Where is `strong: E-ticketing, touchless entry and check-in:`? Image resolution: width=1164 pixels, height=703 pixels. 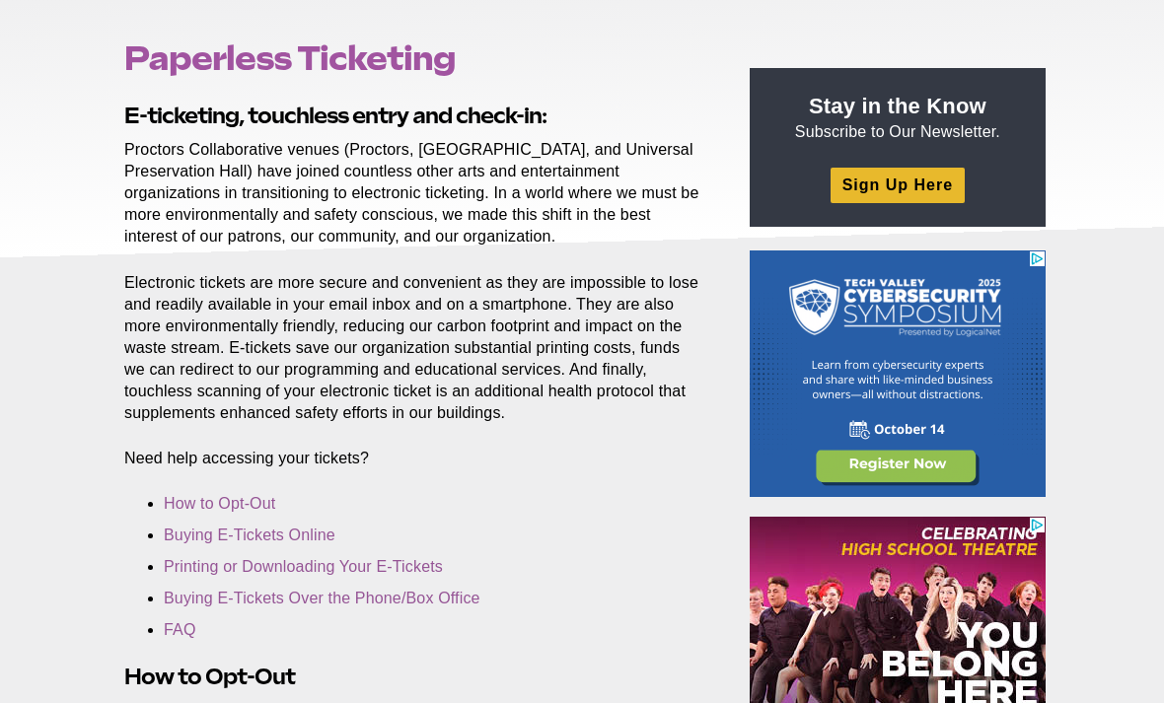 strong: E-ticketing, touchless entry and check-in: is located at coordinates (335, 115).